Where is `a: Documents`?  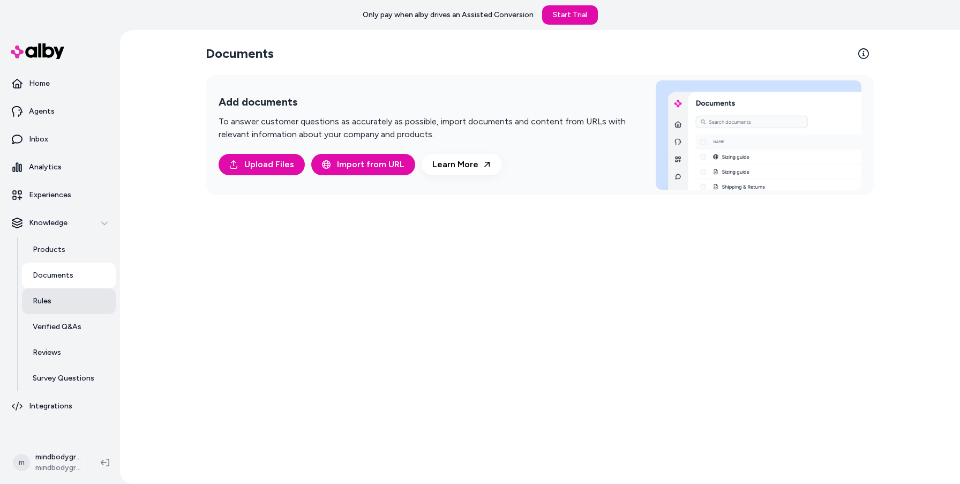
a: Documents is located at coordinates (69, 275).